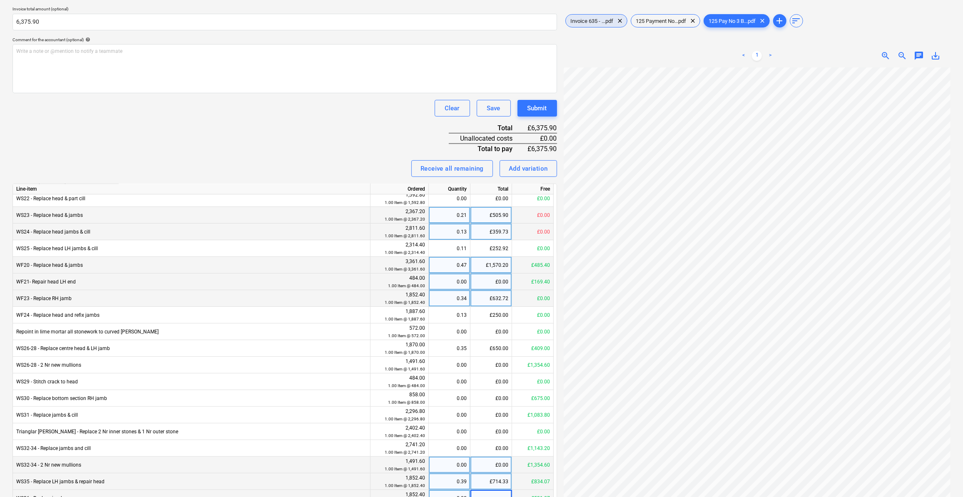 Image resolution: width=963 pixels, height=497 pixels. What do you see at coordinates (661, 21) in the screenshot?
I see `span: 125 Payment No...pdf` at bounding box center [661, 21].